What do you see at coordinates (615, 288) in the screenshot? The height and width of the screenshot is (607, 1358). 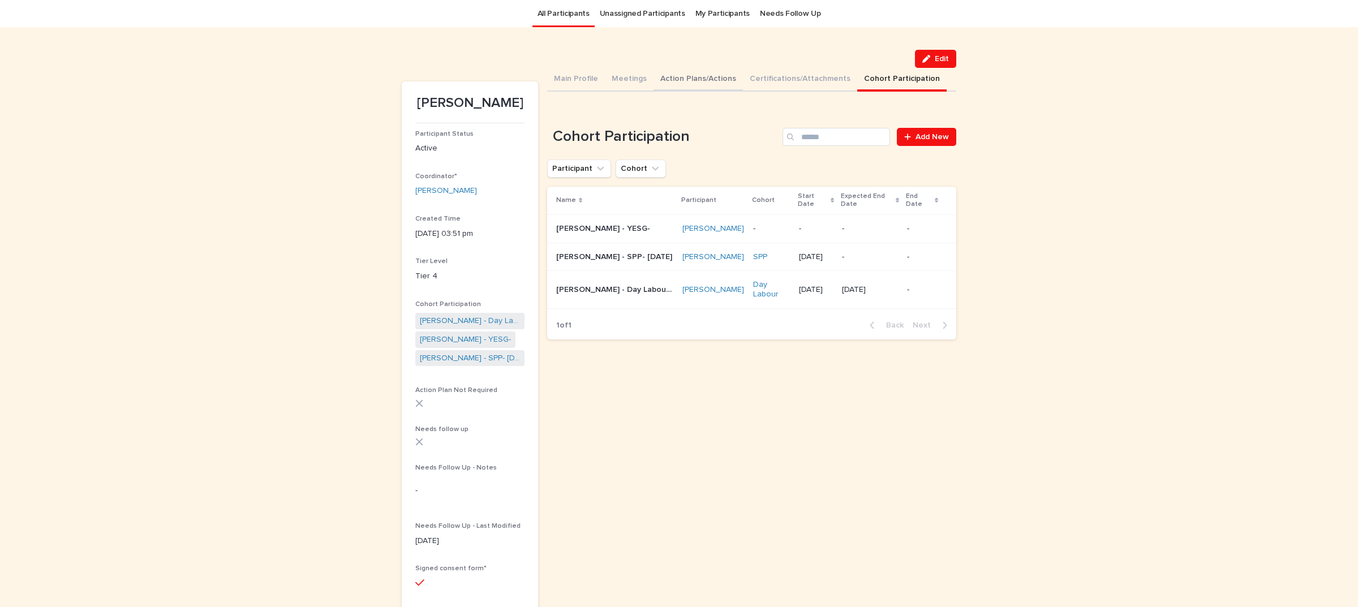 I see `p: Lannea Gray - Day Labour- 25/07/2023` at bounding box center [615, 288].